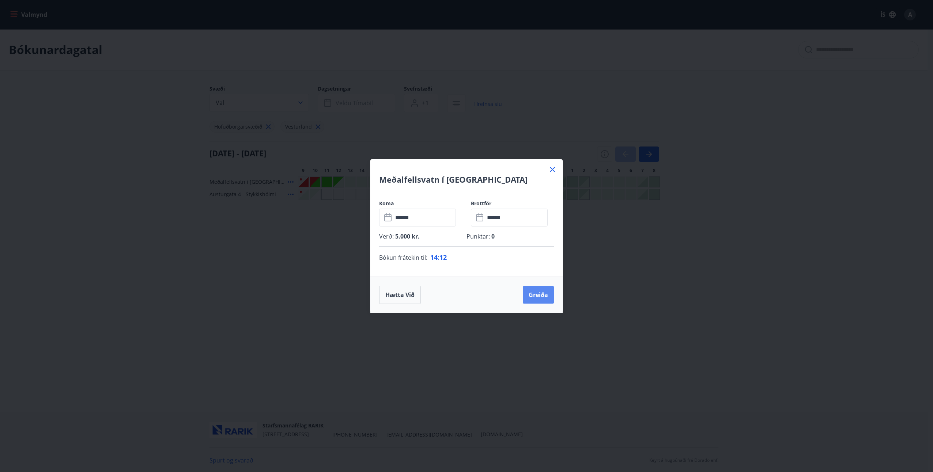 Image resolution: width=933 pixels, height=472 pixels. What do you see at coordinates (538, 295) in the screenshot?
I see `button: Greiða` at bounding box center [538, 295].